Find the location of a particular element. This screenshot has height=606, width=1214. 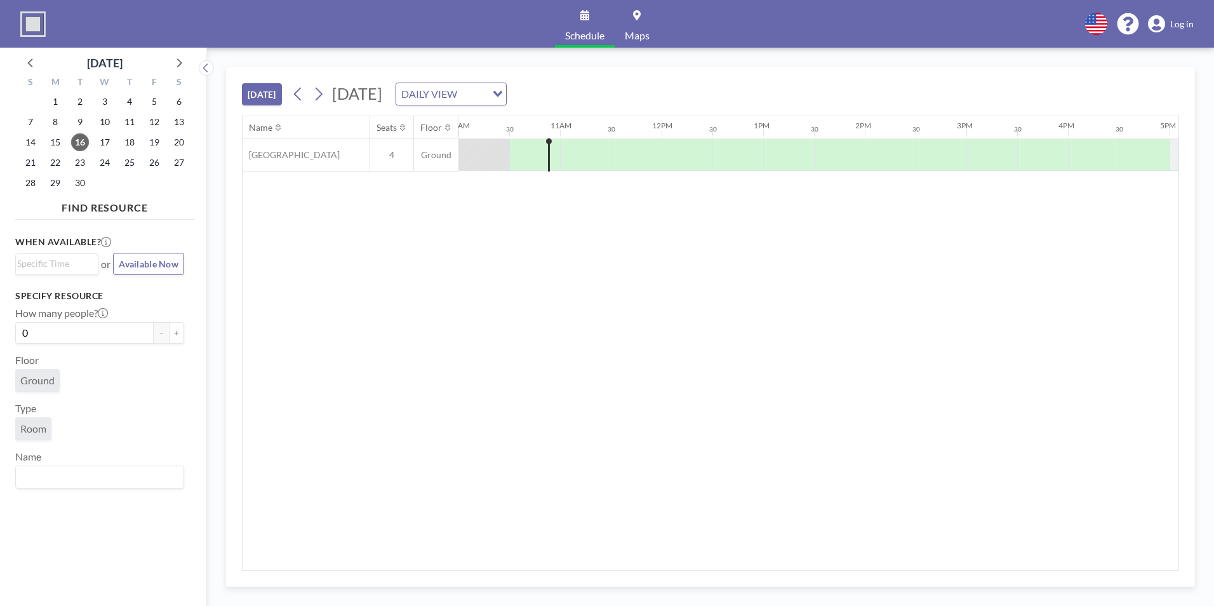

div: 12PM is located at coordinates (662, 125).